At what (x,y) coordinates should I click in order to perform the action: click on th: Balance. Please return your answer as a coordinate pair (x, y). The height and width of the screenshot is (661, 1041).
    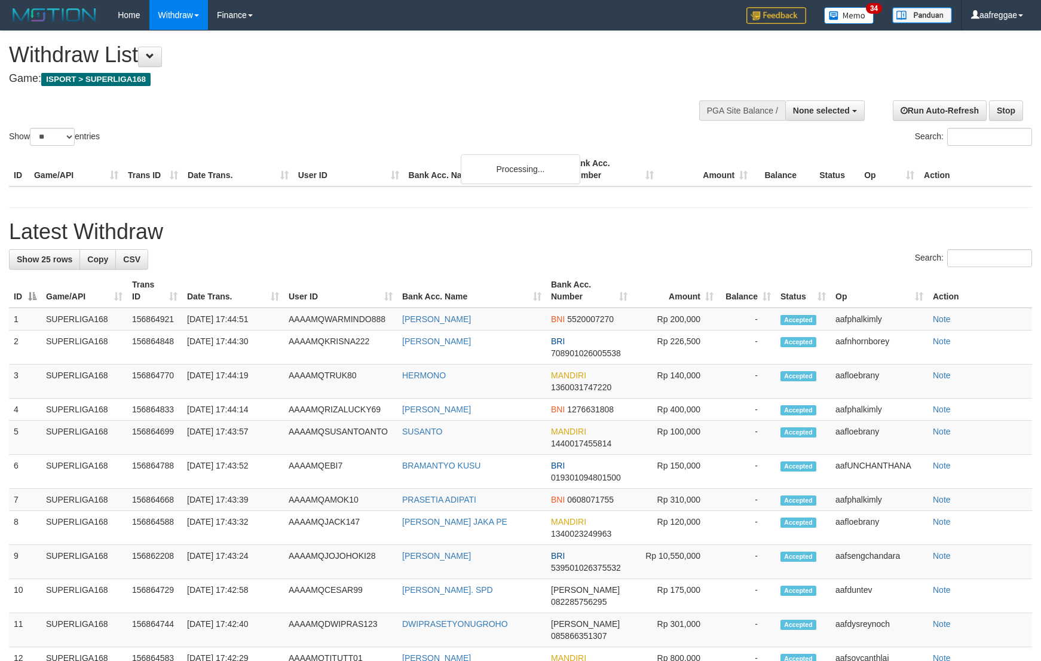
    Looking at the image, I should click on (783, 169).